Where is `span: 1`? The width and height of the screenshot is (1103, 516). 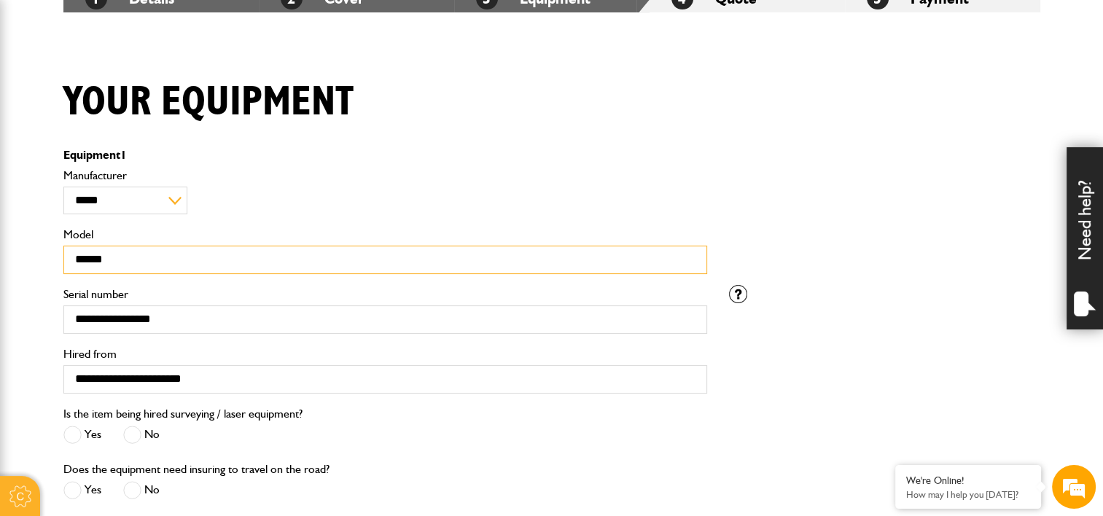 span: 1 is located at coordinates (123, 155).